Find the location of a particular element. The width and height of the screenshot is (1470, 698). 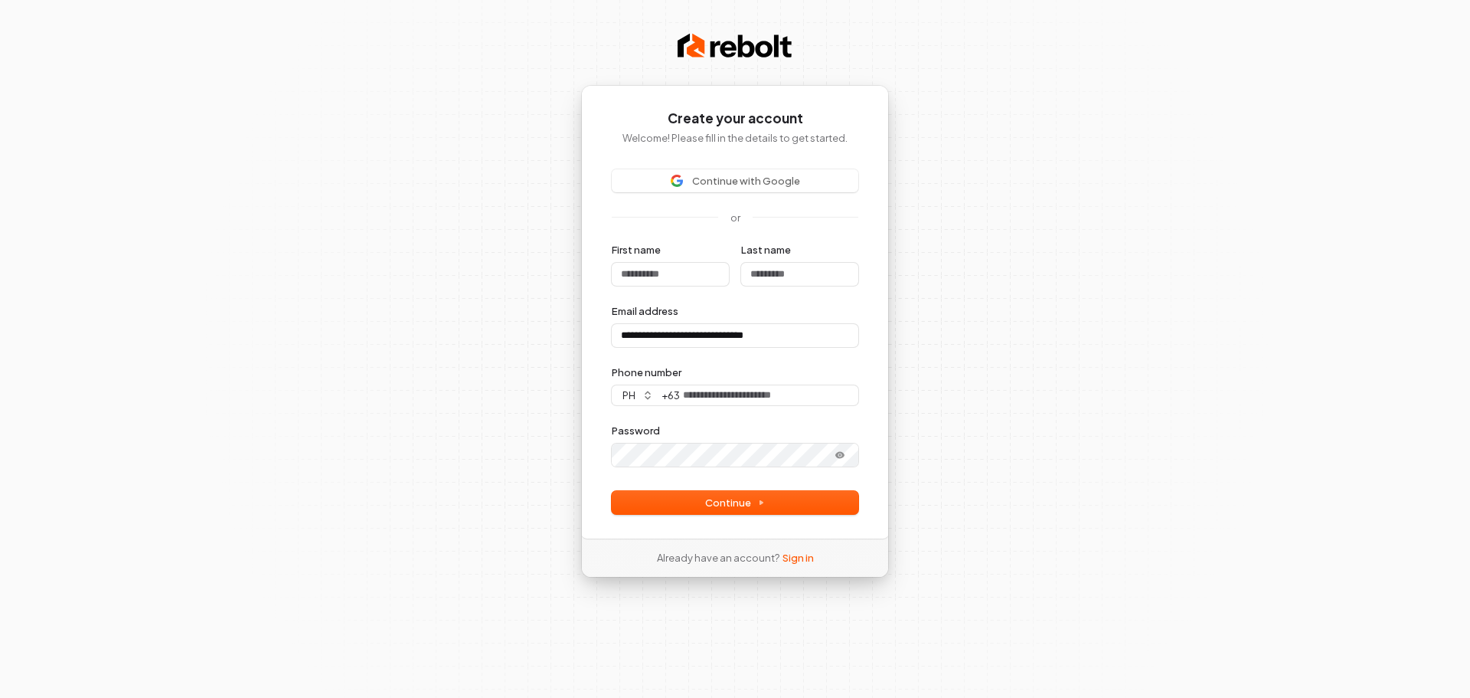

span: Continue is located at coordinates (735, 502).